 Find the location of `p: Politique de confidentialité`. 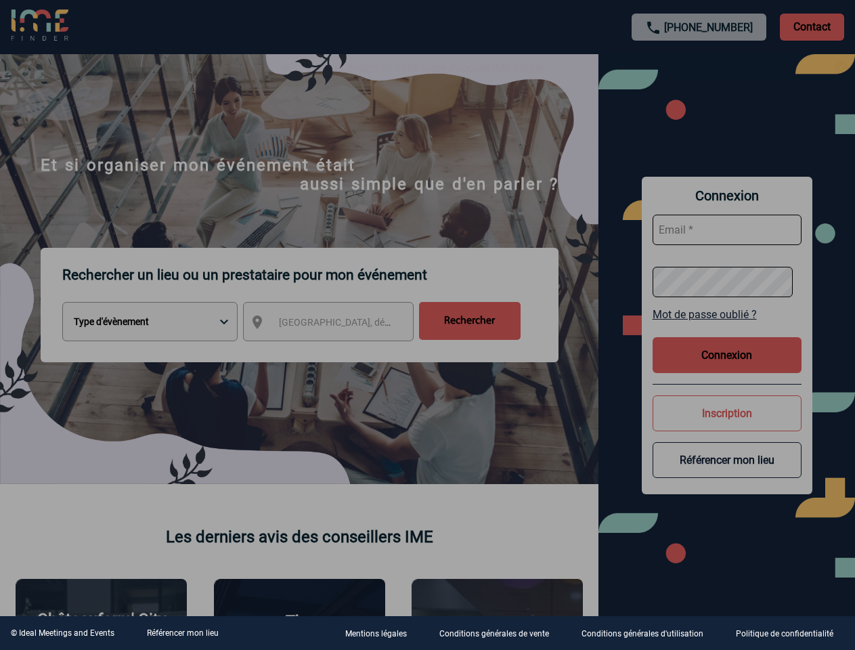

p: Politique de confidentialité is located at coordinates (785, 635).